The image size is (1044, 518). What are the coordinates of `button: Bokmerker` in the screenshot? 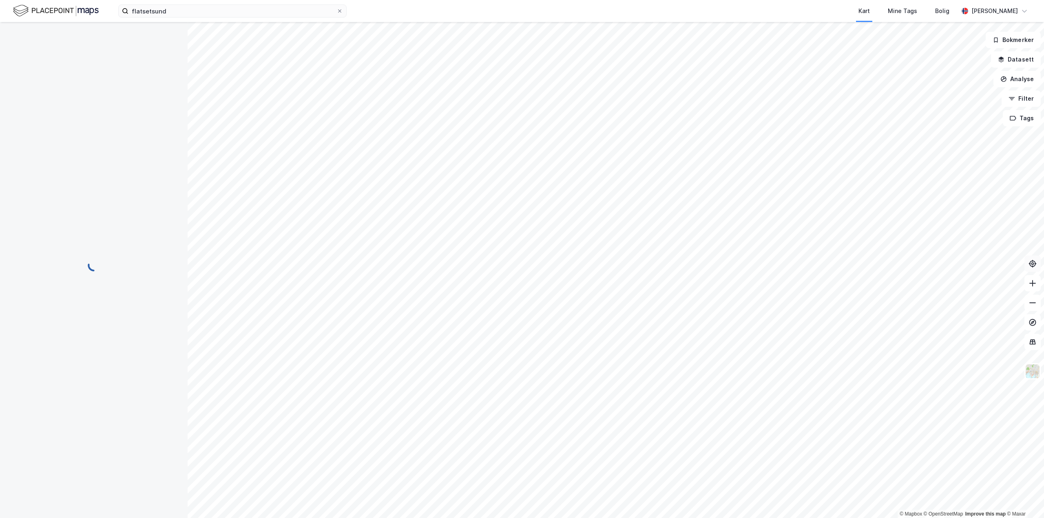 It's located at (1013, 40).